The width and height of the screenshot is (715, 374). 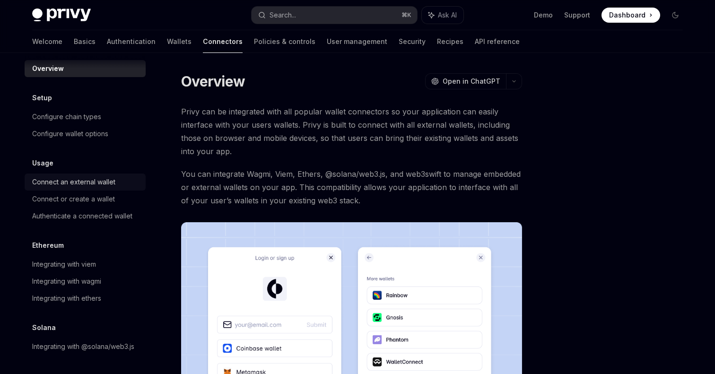 What do you see at coordinates (67, 281) in the screenshot?
I see `div: Integrating with wagmi` at bounding box center [67, 281].